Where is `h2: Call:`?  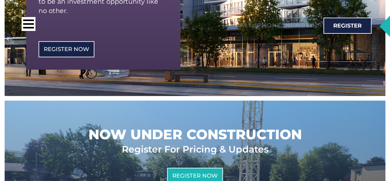 h2: Call: is located at coordinates (276, 25).